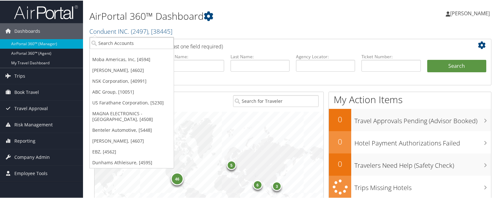  What do you see at coordinates (410, 142) in the screenshot?
I see `a: 0Hotel Payment Authorizations Failed` at bounding box center [410, 142].